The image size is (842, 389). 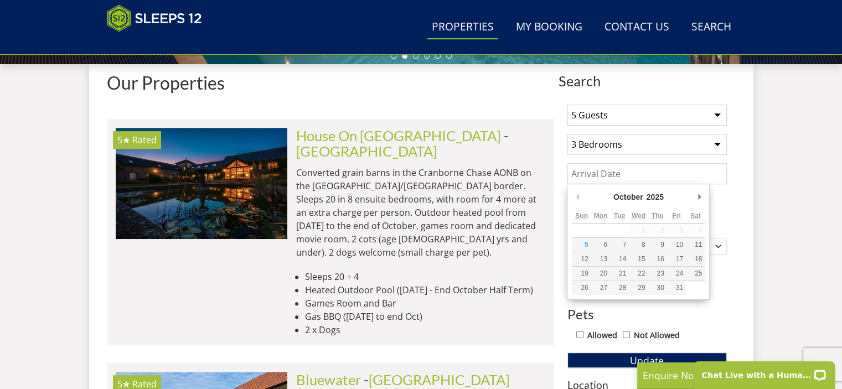 I want to click on a: Properties, so click(x=463, y=27).